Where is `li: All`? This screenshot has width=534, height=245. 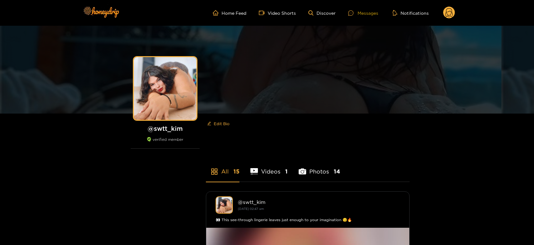
li: All is located at coordinates (223, 167).